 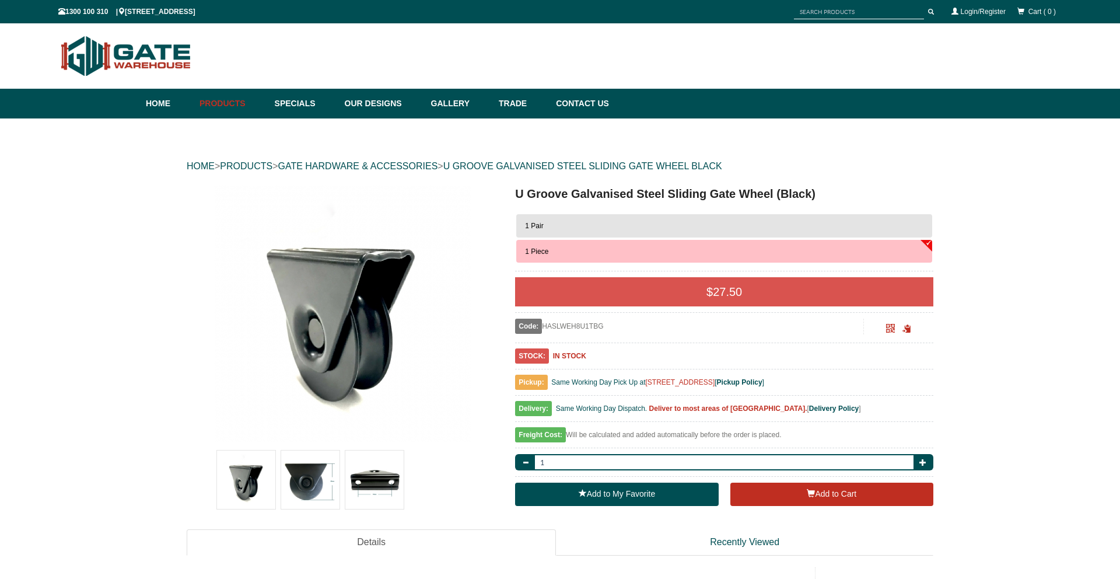 What do you see at coordinates (540, 435) in the screenshot?
I see `span: Freight Cost:` at bounding box center [540, 435].